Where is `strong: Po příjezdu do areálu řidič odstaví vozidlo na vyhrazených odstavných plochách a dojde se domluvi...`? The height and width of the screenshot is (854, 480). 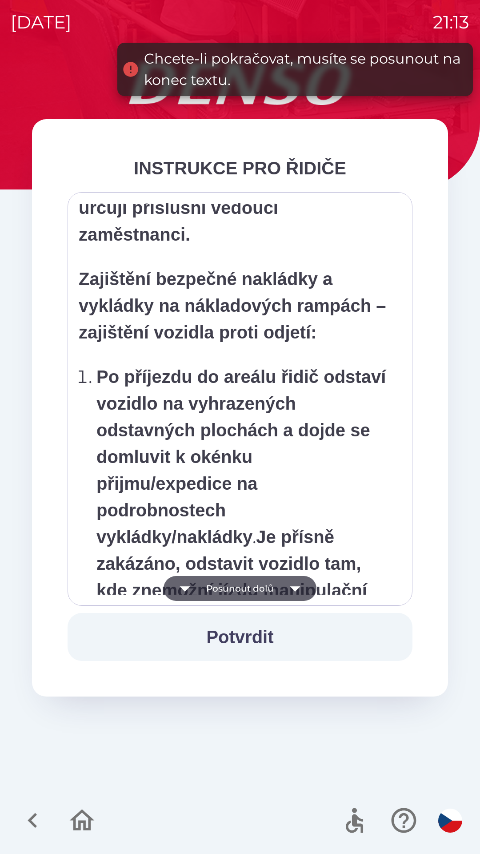 strong: Po příjezdu do areálu řidič odstaví vozidlo na vyhrazených odstavných plochách a dojde se domluvi... is located at coordinates (241, 457).